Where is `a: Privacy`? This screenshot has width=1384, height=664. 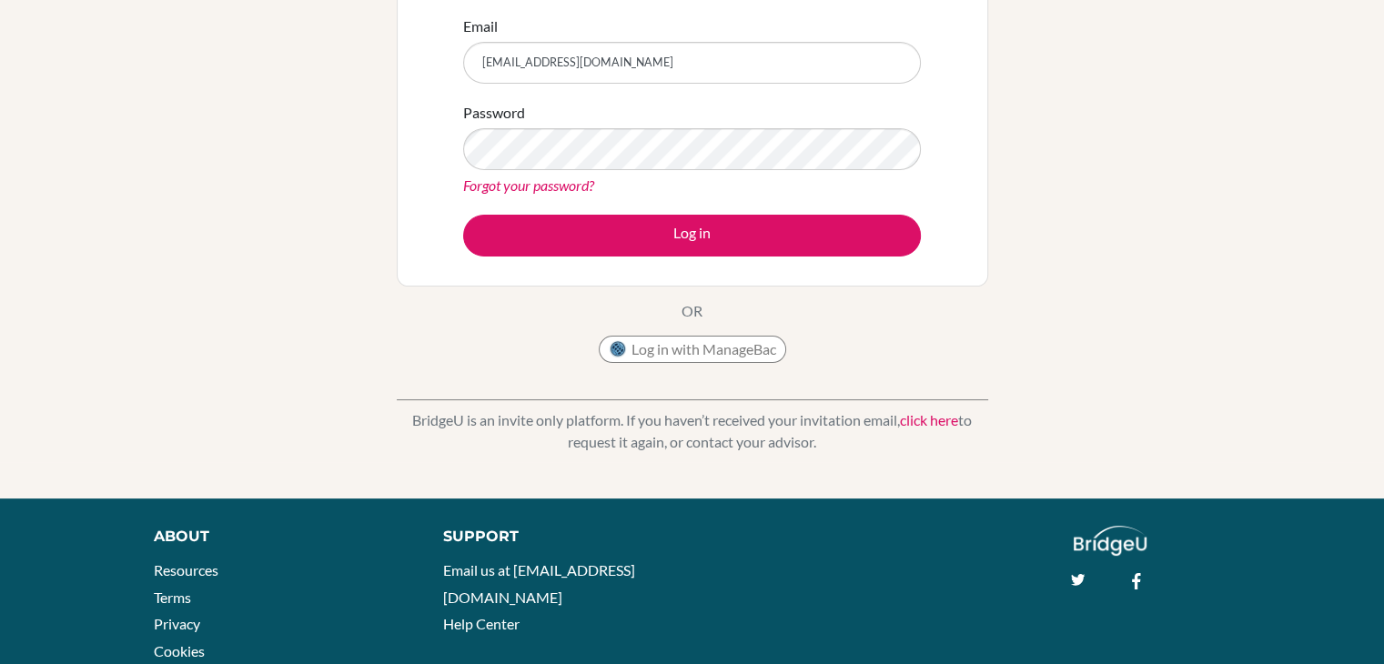 a: Privacy is located at coordinates (176, 623).